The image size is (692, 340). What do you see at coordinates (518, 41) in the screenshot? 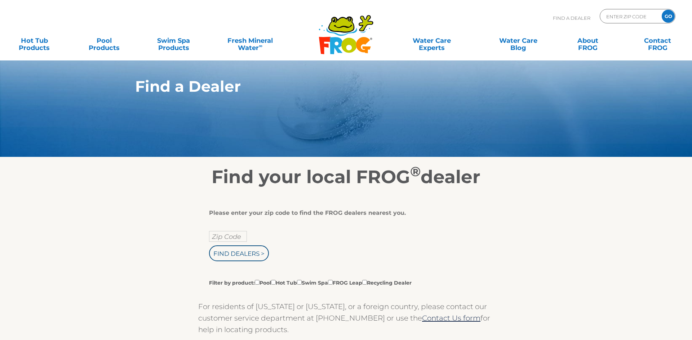
I see `a: Water CareBlog` at bounding box center [518, 41].